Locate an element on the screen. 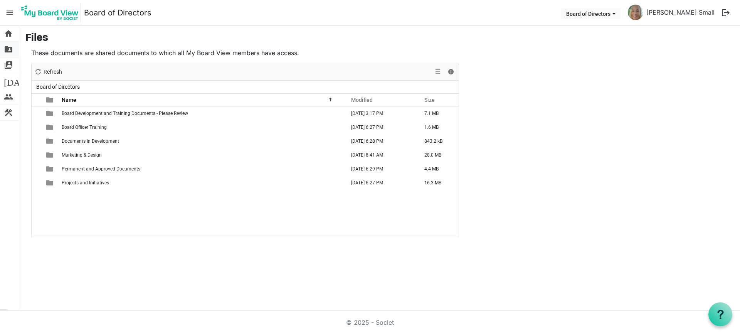 Image resolution: width=740 pixels, height=334 pixels. span: Size is located at coordinates (429, 100).